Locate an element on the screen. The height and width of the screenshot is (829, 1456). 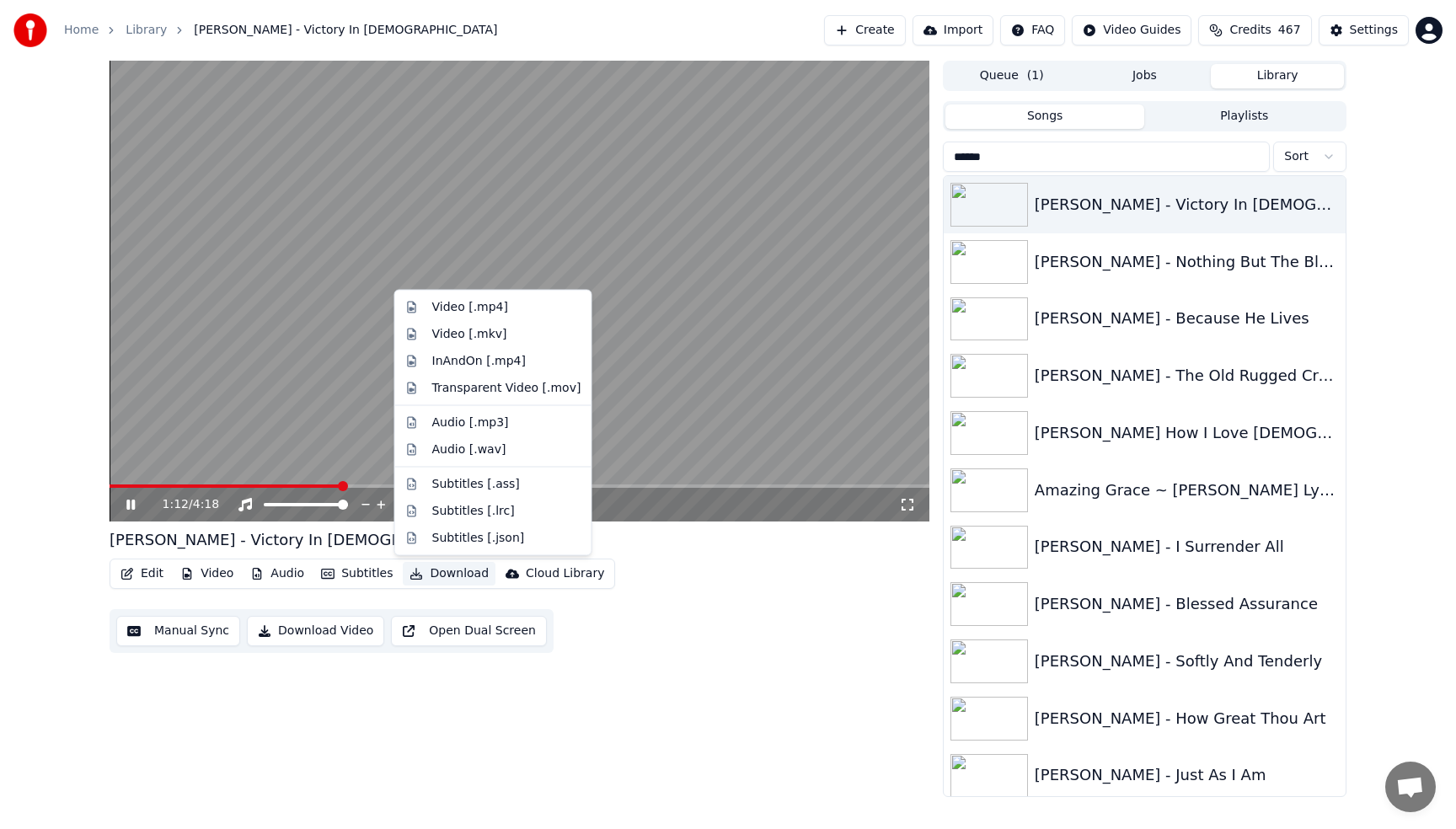
span: Credits is located at coordinates (1250, 30).